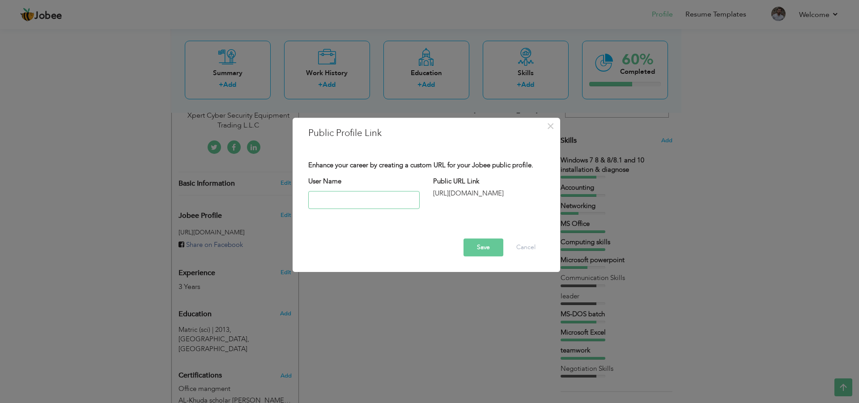 Image resolution: width=859 pixels, height=403 pixels. Describe the element at coordinates (483, 248) in the screenshot. I see `button: Save` at that location.